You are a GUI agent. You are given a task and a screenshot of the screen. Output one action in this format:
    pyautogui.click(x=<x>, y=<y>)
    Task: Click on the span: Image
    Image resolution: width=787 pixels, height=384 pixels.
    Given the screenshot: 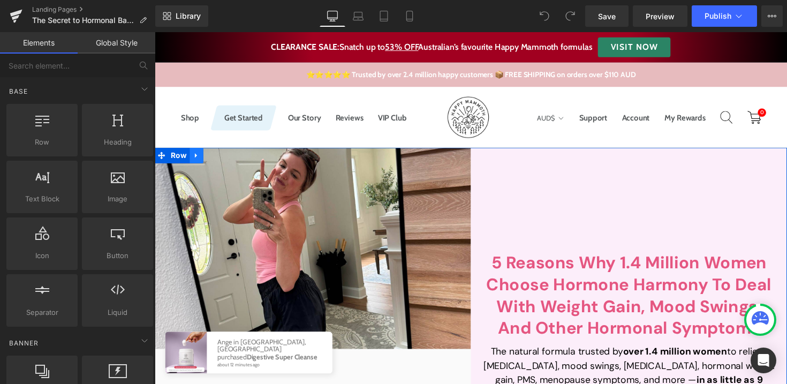 What is the action you would take?
    pyautogui.click(x=117, y=199)
    